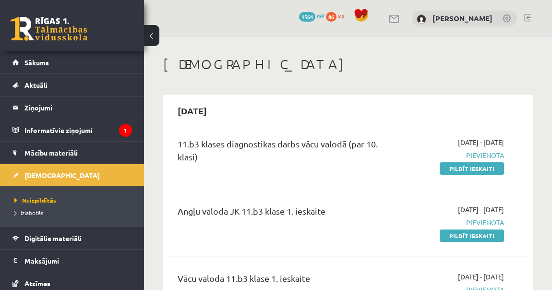 This screenshot has height=290, width=552. Describe the element at coordinates (72, 62) in the screenshot. I see `a: Sākums` at that location.